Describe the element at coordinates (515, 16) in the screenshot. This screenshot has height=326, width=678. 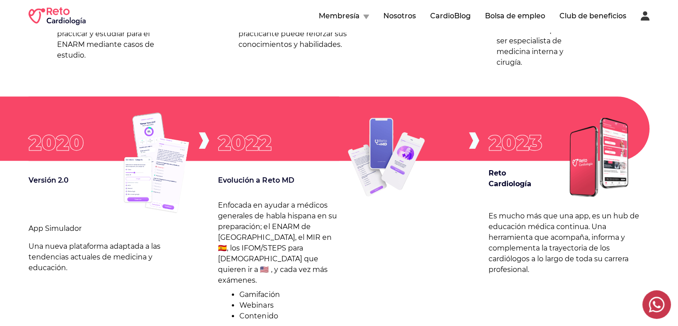
I see `button: Bolsa de empleo` at that location.